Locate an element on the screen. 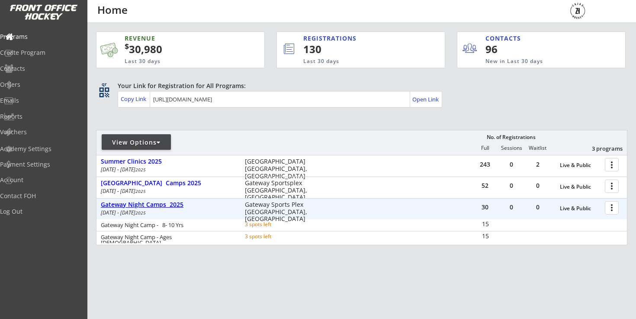  div: 30,980 is located at coordinates (181, 49).